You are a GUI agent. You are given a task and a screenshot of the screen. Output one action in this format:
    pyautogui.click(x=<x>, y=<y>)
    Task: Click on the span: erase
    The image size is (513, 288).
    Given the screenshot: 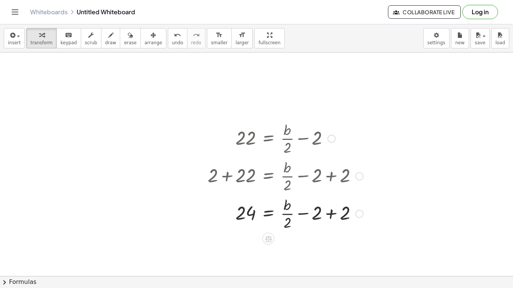 What is the action you would take?
    pyautogui.click(x=130, y=43)
    